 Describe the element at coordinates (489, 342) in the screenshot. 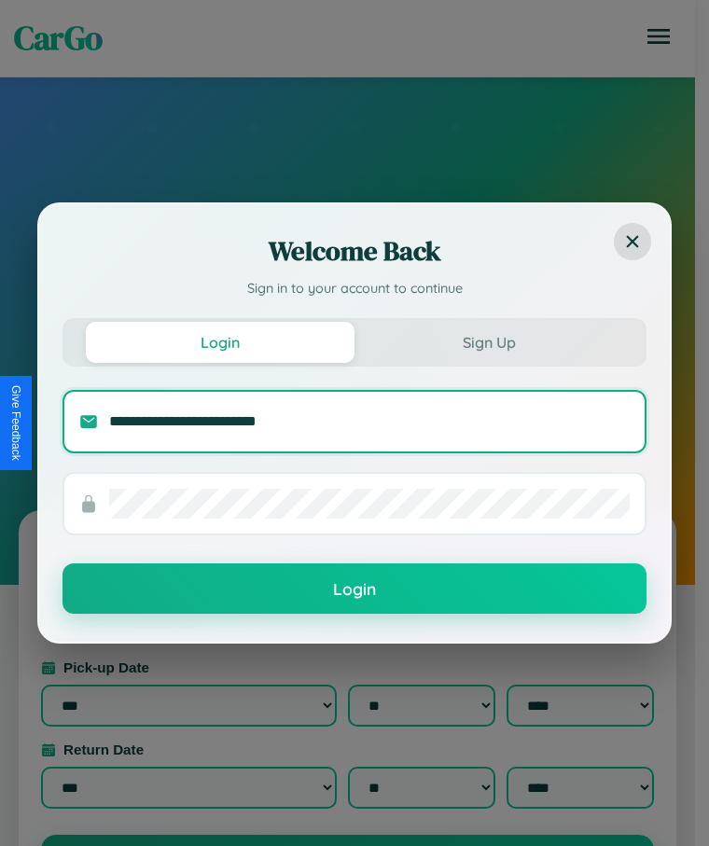

I see `button: Sign Up` at that location.